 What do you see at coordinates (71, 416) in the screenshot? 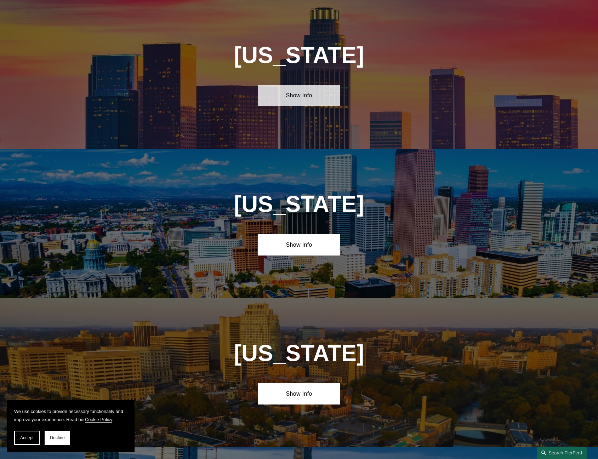
I see `p: We use cookies to provide necessary functionality and improve your experience. Read our .` at bounding box center [71, 416].